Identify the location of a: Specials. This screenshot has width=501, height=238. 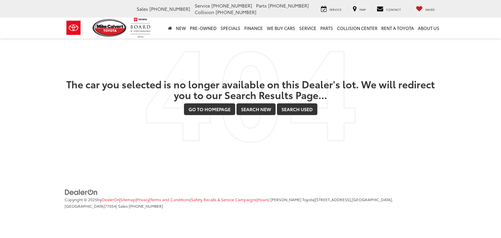
(230, 28).